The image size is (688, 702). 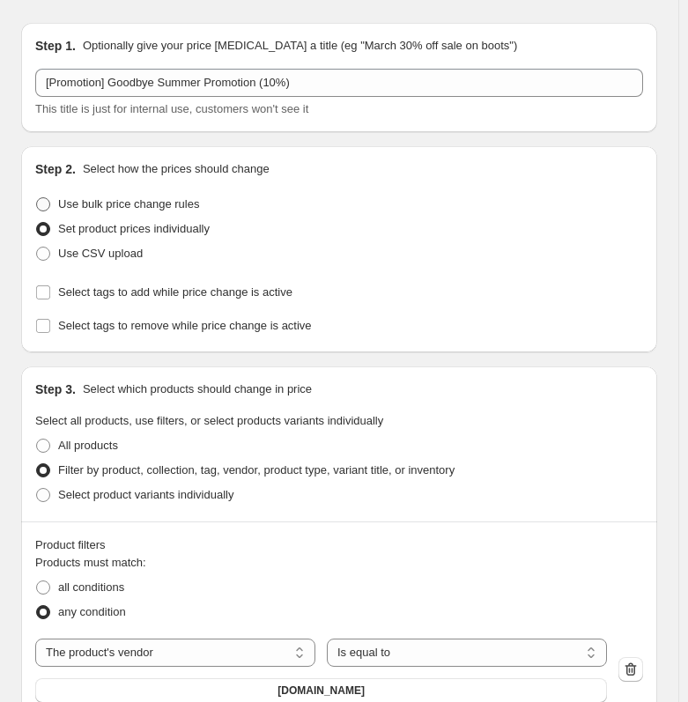 I want to click on p: Select how the prices should change, so click(x=176, y=169).